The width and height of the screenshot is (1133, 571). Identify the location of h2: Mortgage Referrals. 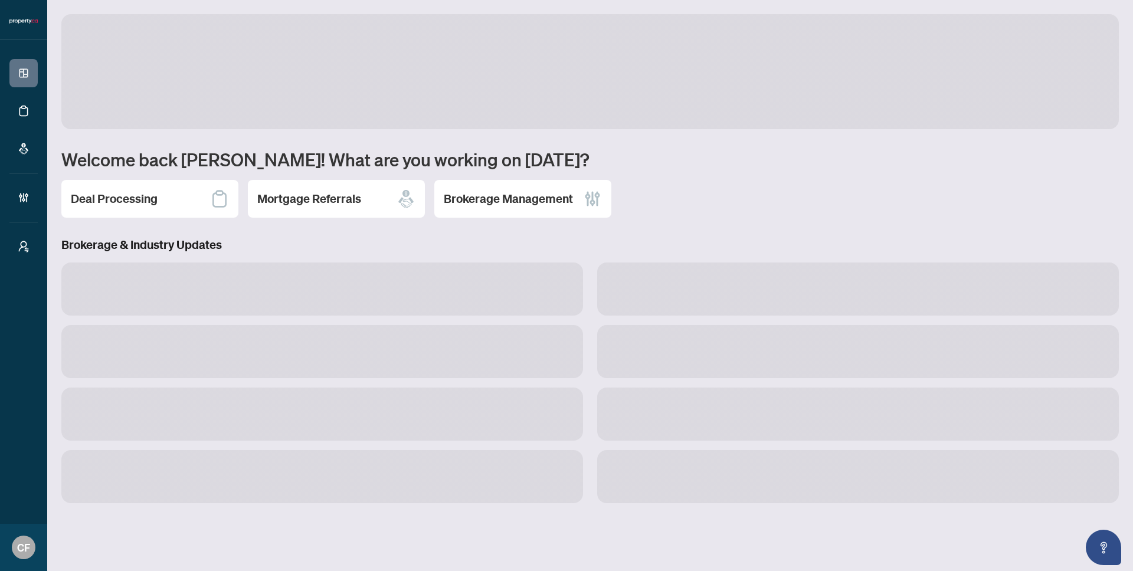
(309, 199).